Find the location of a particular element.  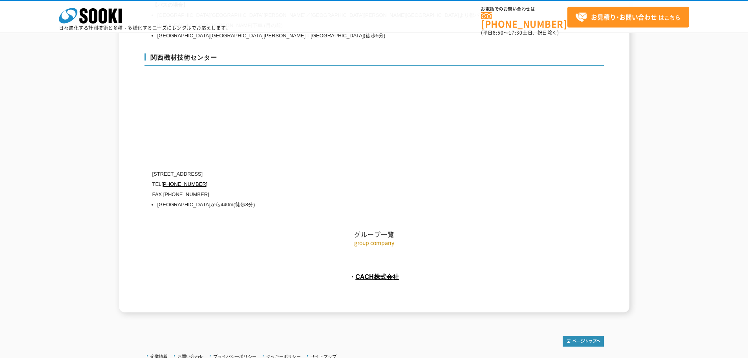

h2: グループ一覧 is located at coordinates (374, 195).